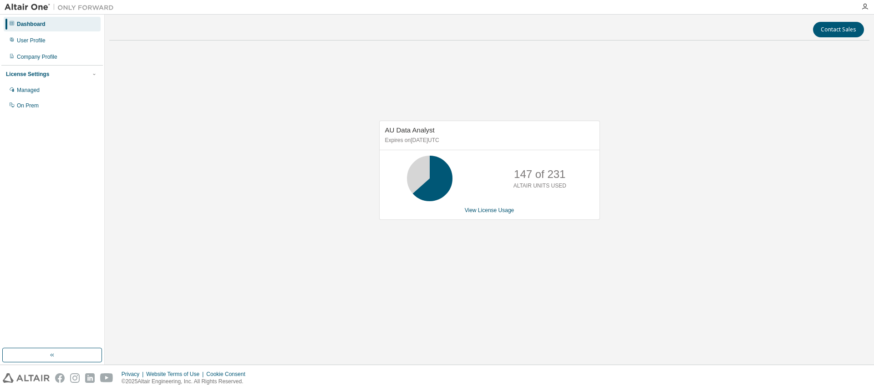 The height and width of the screenshot is (391, 874). I want to click on img: facebook.svg, so click(60, 378).